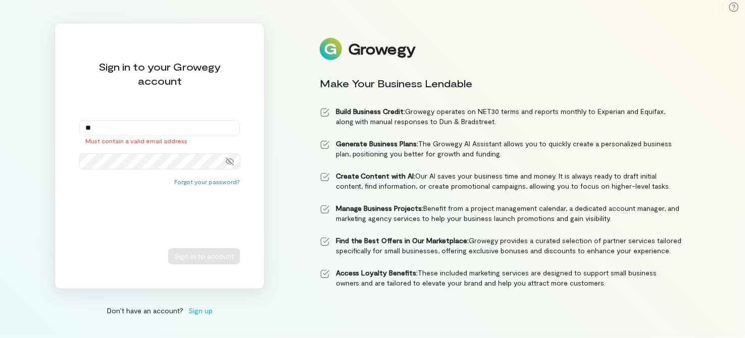 This screenshot has width=745, height=338. Describe the element at coordinates (377, 273) in the screenshot. I see `strong: Access Loyalty Benefits:` at that location.